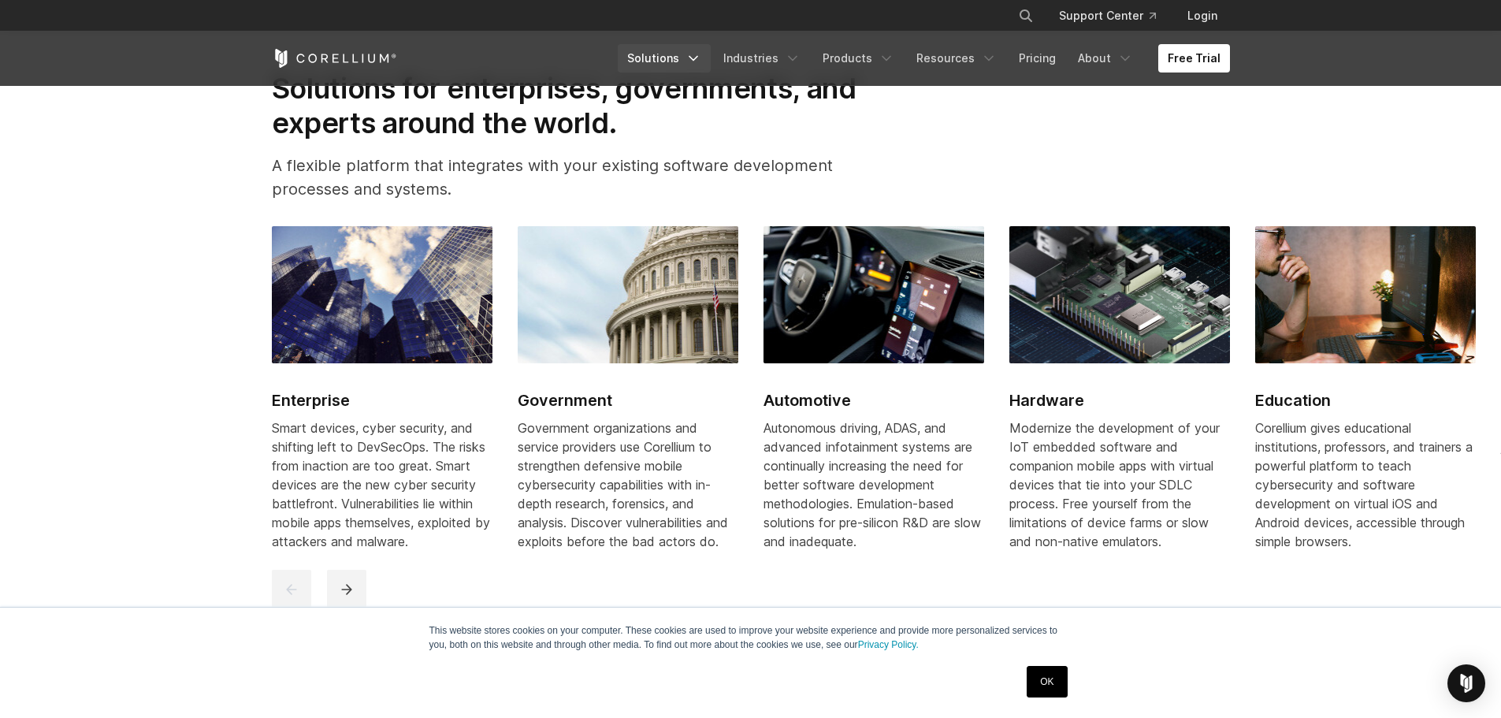  What do you see at coordinates (628, 398) in the screenshot?
I see `a: Government Government Government organizations and service providers use Corellium to strengthen ...` at bounding box center [628, 398].